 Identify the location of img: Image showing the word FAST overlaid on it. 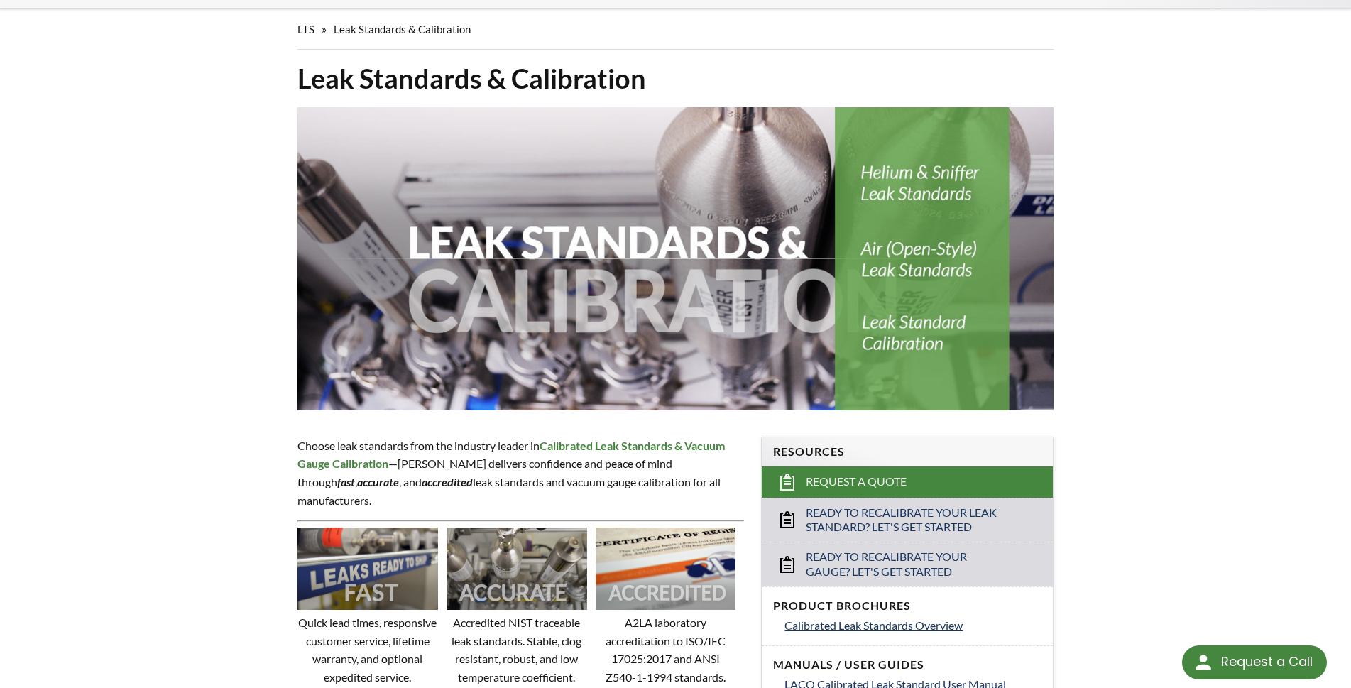
(368, 568).